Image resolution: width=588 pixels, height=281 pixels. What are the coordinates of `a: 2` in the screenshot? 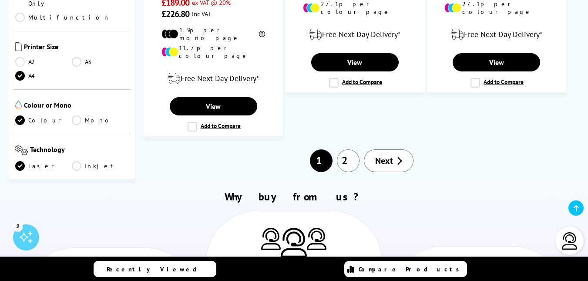 It's located at (348, 160).